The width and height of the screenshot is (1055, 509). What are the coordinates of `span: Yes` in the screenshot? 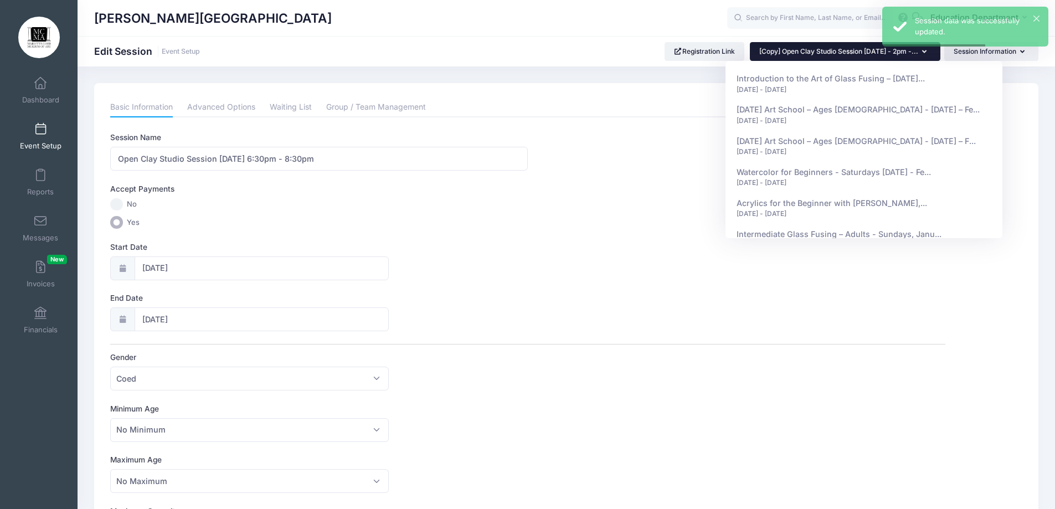 It's located at (133, 223).